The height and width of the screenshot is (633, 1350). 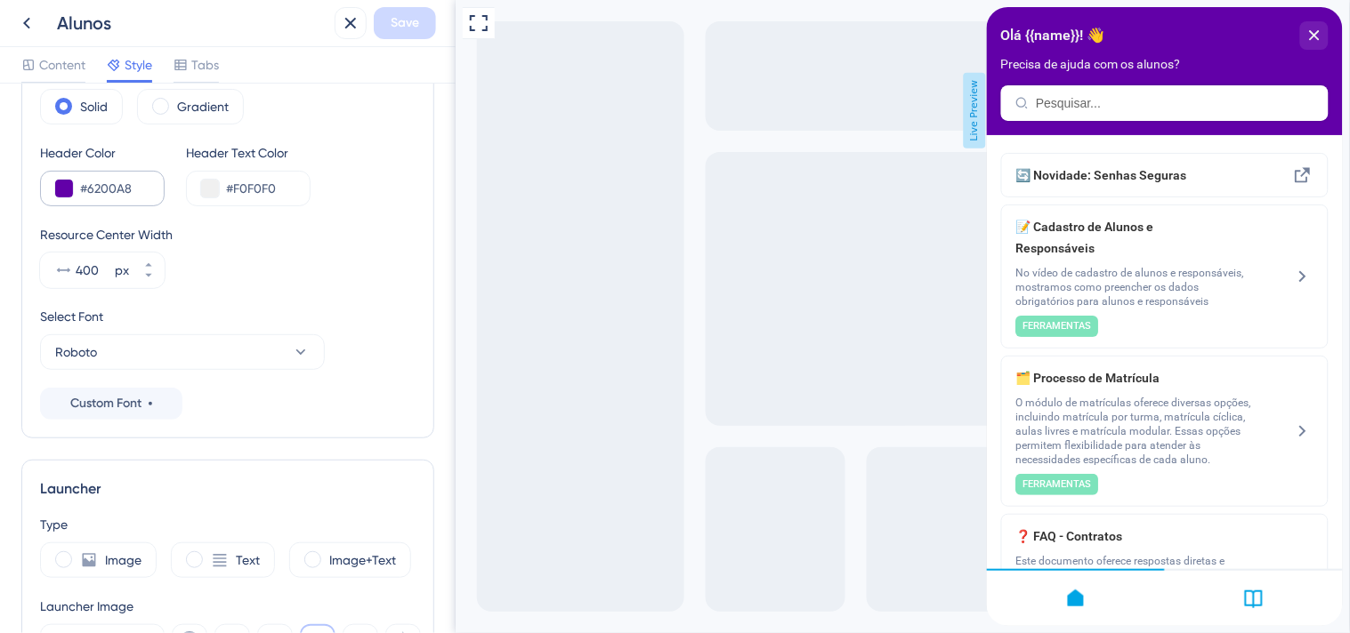 I want to click on button: Roboto, so click(x=182, y=352).